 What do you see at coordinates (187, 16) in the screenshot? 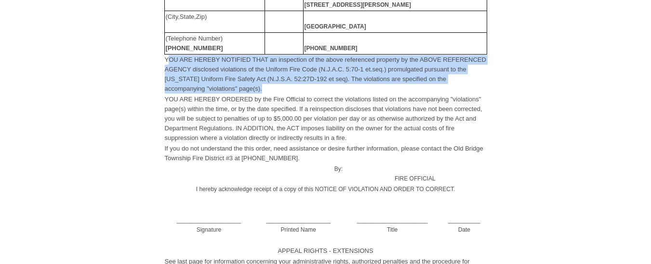
I see `font: (City,State,Zip)` at bounding box center [187, 16].